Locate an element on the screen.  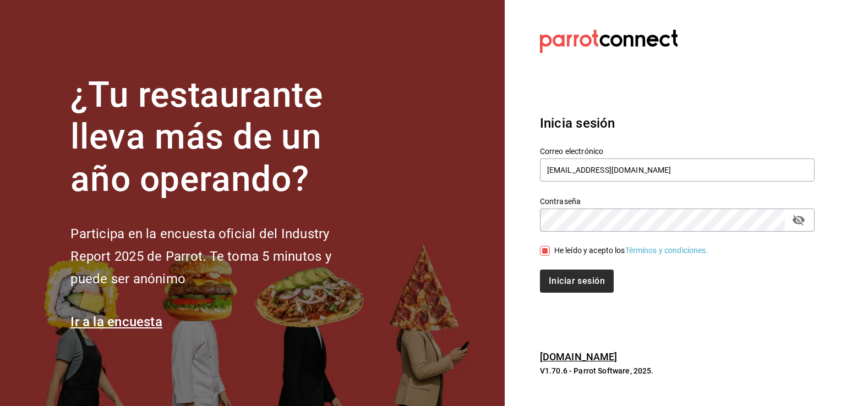
div: He leído y acepto los is located at coordinates (631, 250).